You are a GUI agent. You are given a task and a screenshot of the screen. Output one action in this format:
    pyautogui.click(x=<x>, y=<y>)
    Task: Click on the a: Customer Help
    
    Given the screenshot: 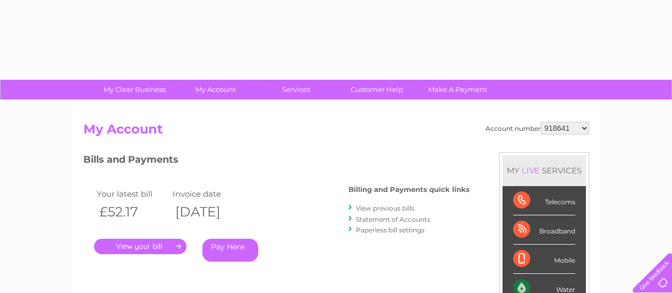 What is the action you would take?
    pyautogui.click(x=377, y=89)
    